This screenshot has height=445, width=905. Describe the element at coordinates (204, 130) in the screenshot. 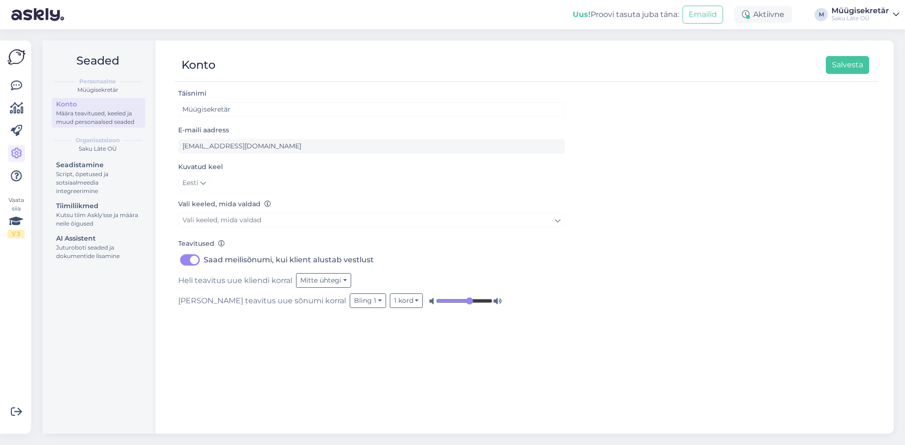

I see `label: E-maili aadress` at that location.